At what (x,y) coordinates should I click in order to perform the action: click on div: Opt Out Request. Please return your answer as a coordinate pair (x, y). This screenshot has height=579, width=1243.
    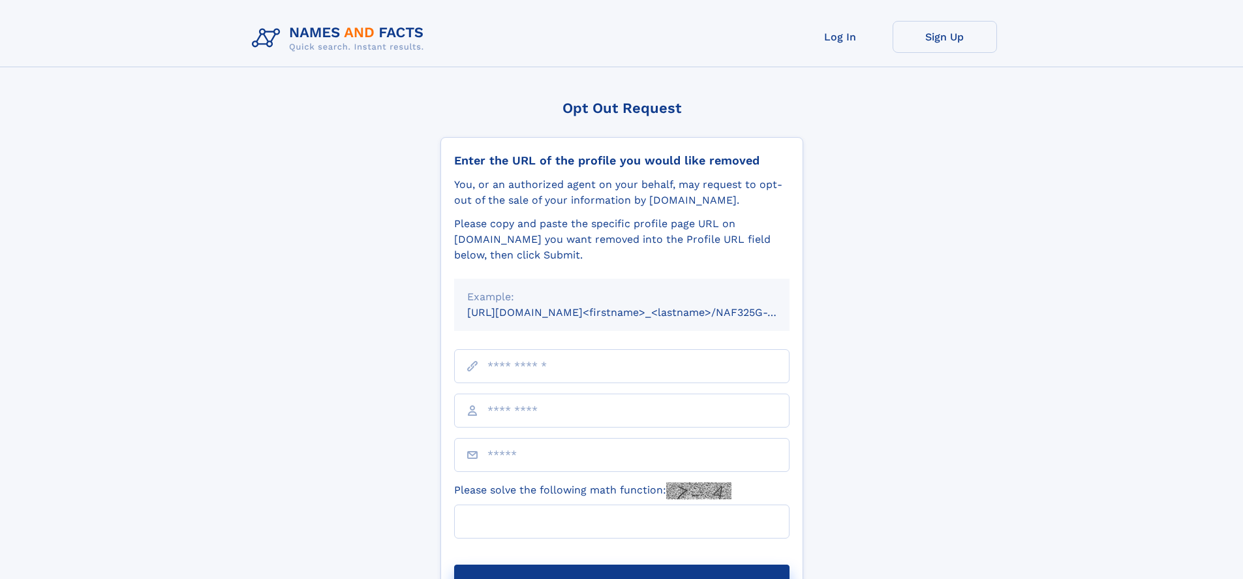
    Looking at the image, I should click on (622, 108).